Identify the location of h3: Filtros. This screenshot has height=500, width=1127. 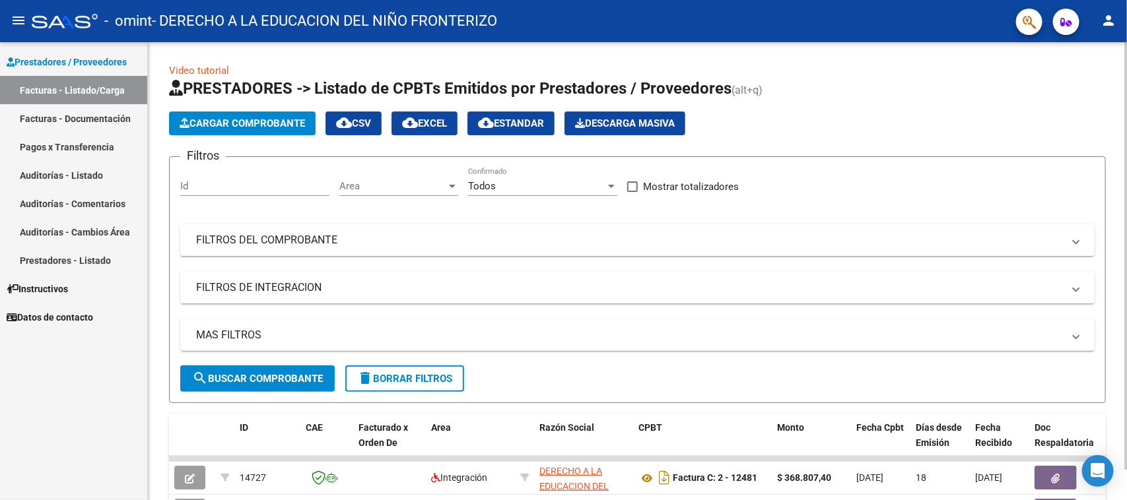
(203, 156).